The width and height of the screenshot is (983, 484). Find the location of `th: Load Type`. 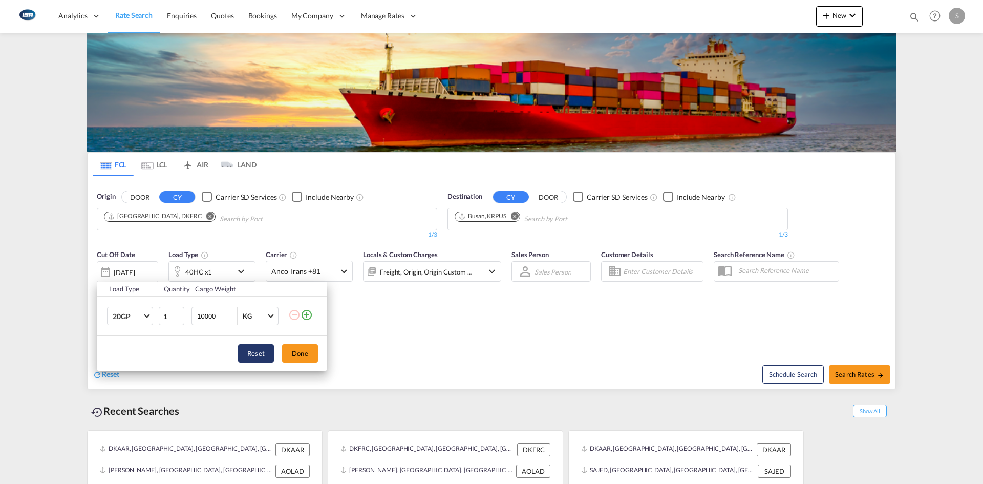

th: Load Type is located at coordinates (127, 289).